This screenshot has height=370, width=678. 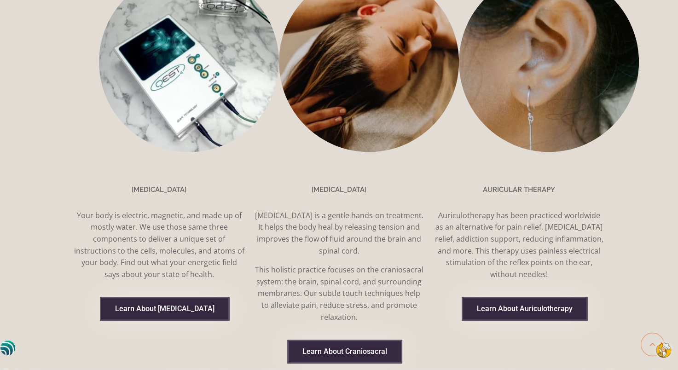 What do you see at coordinates (345, 351) in the screenshot?
I see `span: Learn About Craniosacral` at bounding box center [345, 351].